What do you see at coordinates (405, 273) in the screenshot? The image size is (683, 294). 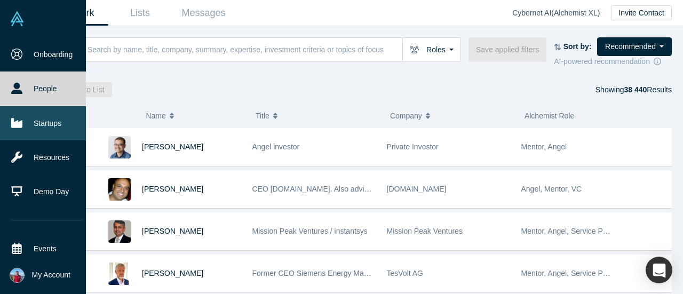 I see `span: TesVolt AG` at bounding box center [405, 273].